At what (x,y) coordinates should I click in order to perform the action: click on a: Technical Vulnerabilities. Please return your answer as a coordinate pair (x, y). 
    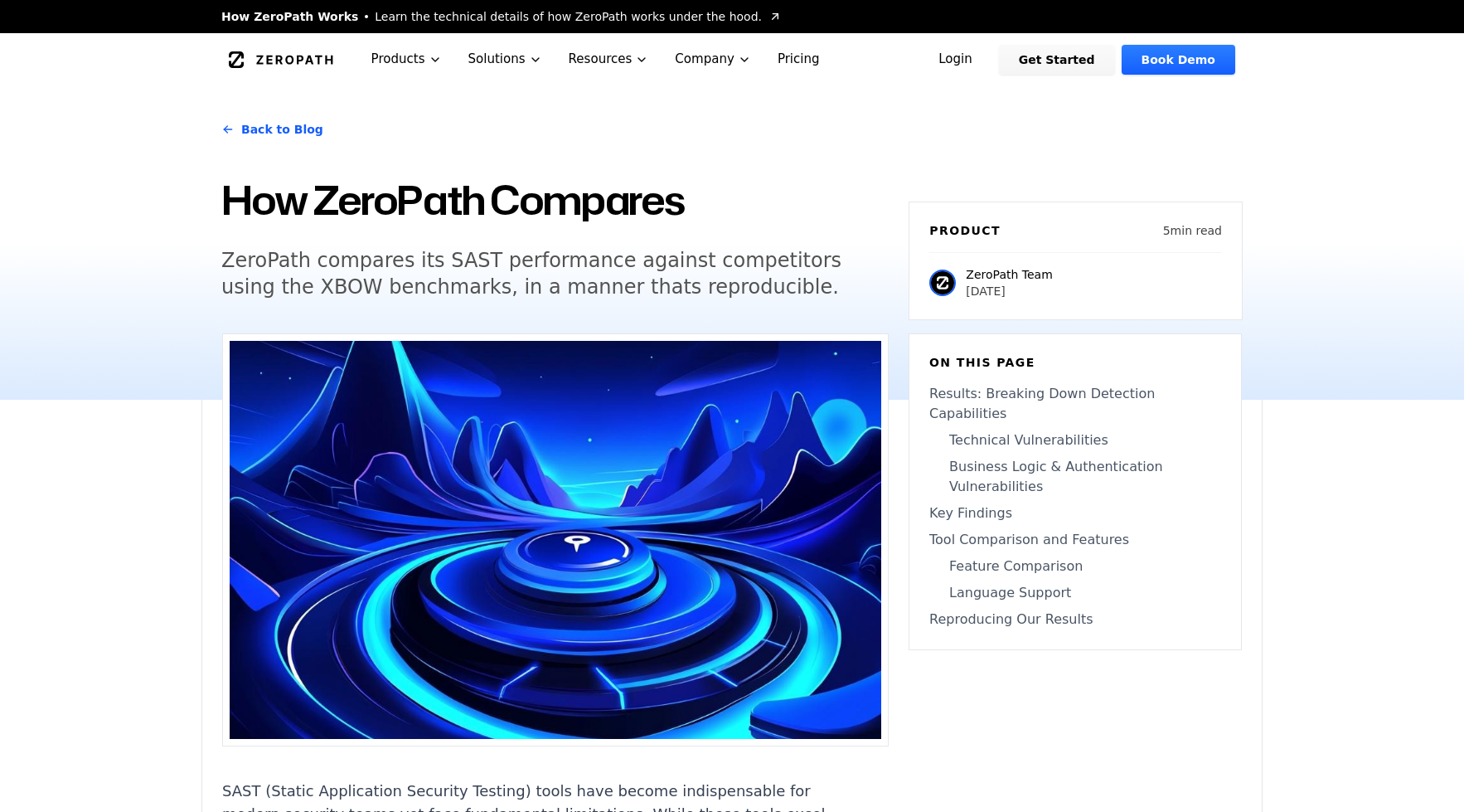
    Looking at the image, I should click on (1076, 440).